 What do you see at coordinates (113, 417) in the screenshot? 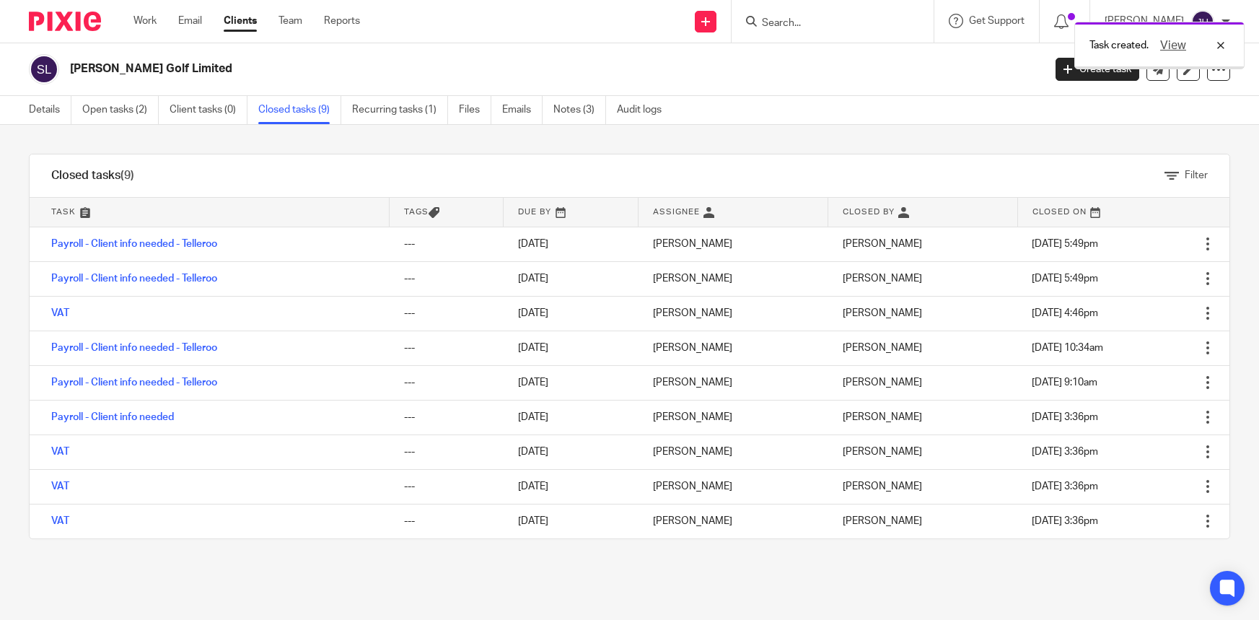
I see `a: Payroll - Client info needed` at bounding box center [113, 417].